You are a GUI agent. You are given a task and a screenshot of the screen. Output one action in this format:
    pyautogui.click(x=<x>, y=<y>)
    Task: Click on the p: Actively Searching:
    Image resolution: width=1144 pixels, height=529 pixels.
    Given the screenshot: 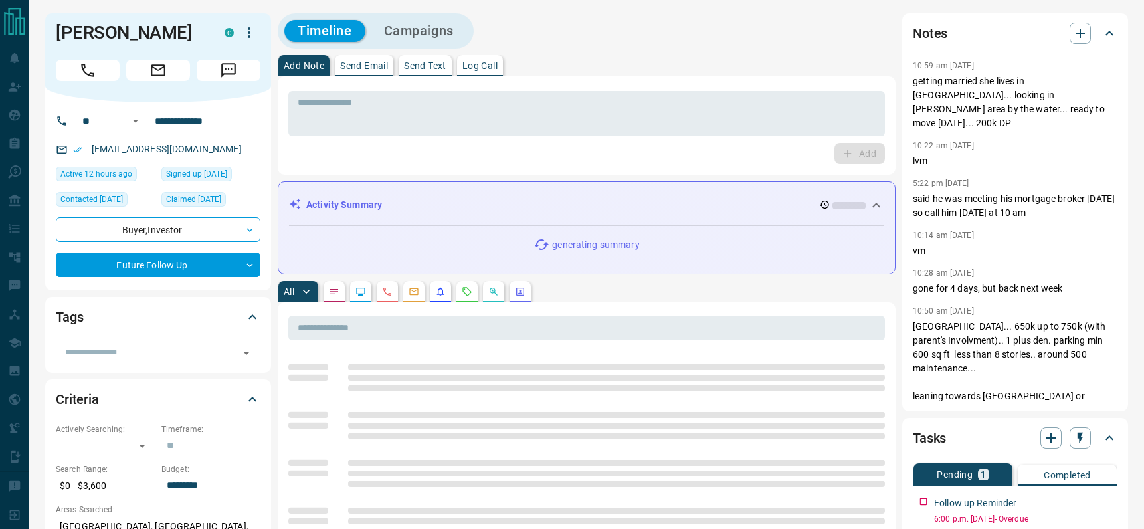 What is the action you would take?
    pyautogui.click(x=105, y=429)
    